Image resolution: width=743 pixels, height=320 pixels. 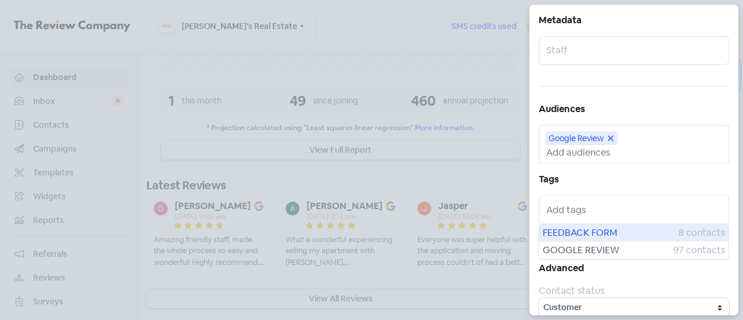 What do you see at coordinates (698, 250) in the screenshot?
I see `span: 97 contacts` at bounding box center [698, 250].